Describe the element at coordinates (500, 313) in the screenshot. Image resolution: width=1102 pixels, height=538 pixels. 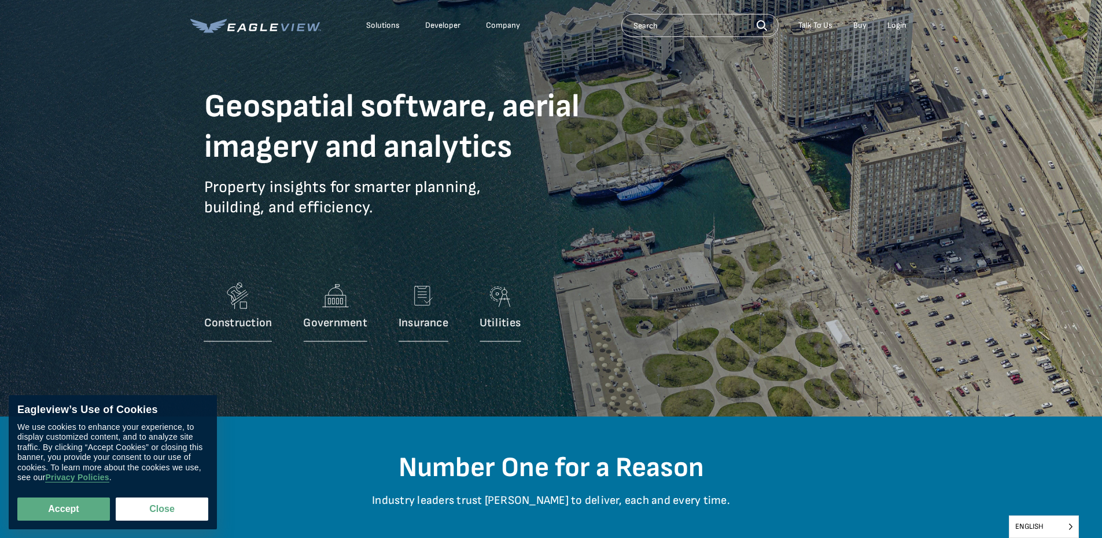
I see `a: Utilities` at that location.